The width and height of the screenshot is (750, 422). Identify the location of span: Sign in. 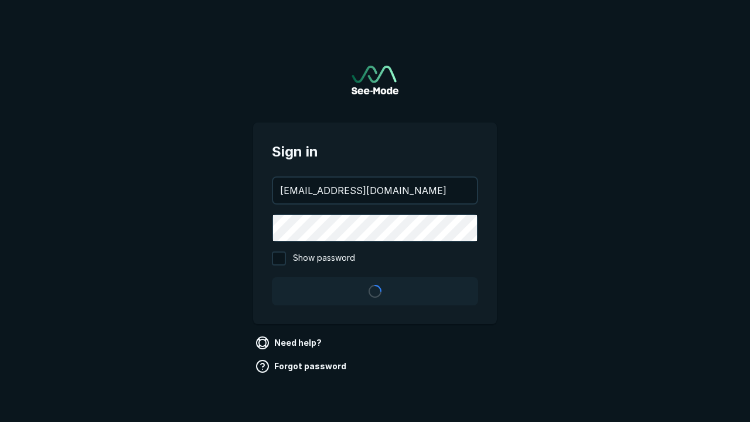
(375, 152).